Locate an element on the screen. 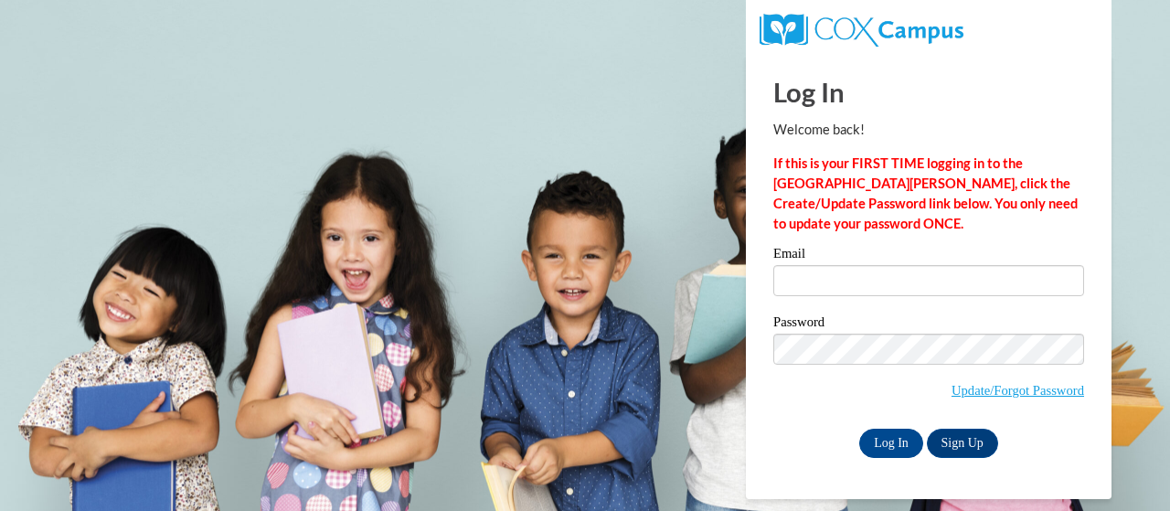 The width and height of the screenshot is (1170, 511). a: Sign Up is located at coordinates (962, 443).